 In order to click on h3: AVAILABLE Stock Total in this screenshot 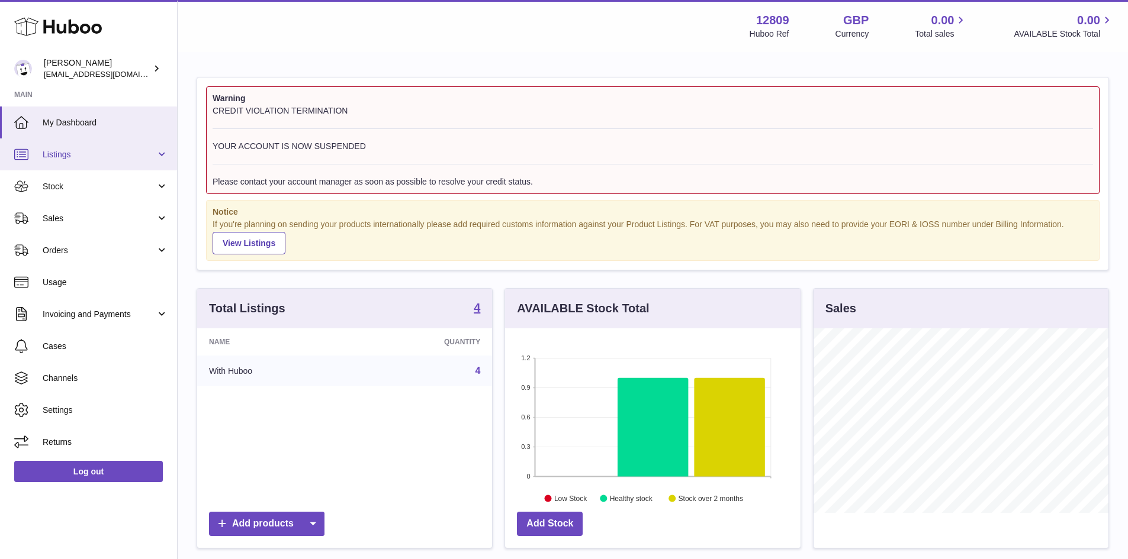, I will do `click(583, 308)`.